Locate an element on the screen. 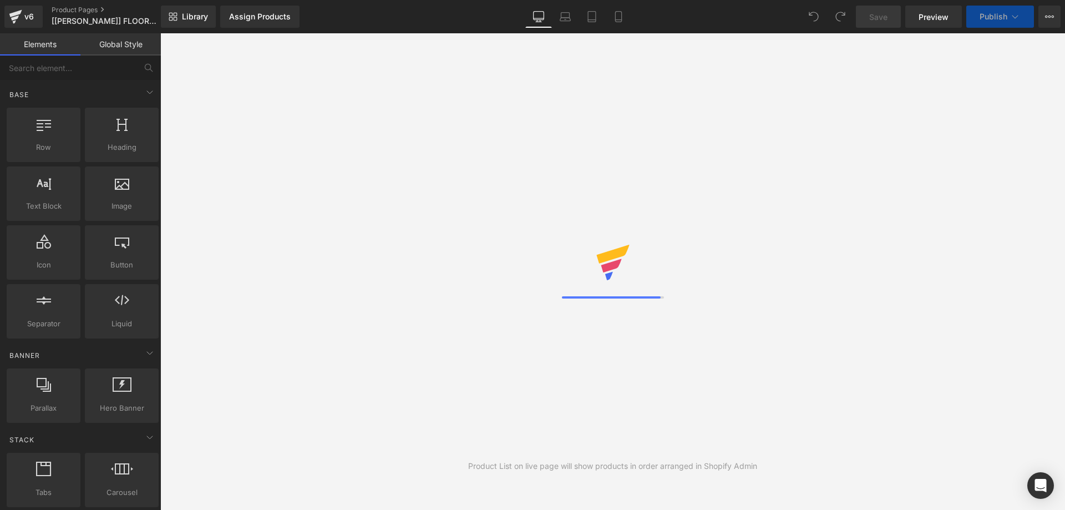 The height and width of the screenshot is (510, 1065). a: Mobile is located at coordinates (619, 17).